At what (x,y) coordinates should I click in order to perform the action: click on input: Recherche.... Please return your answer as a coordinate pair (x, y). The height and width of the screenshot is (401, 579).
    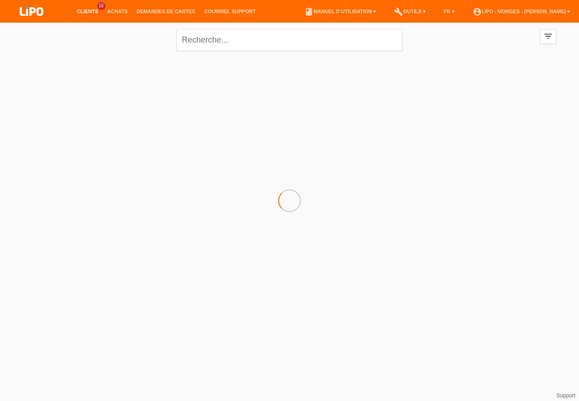
    Looking at the image, I should click on (290, 40).